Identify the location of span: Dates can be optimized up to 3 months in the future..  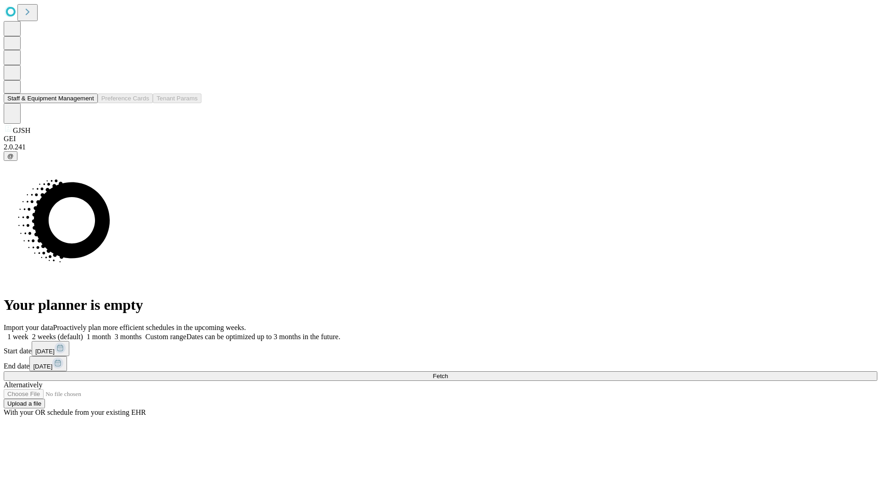
(263, 337).